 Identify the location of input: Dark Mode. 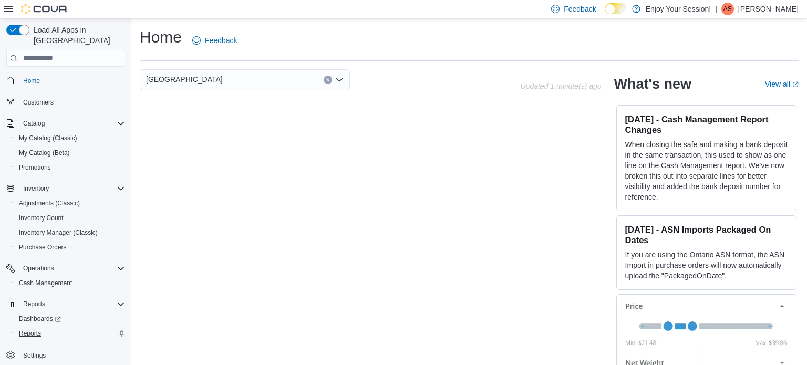
(616, 8).